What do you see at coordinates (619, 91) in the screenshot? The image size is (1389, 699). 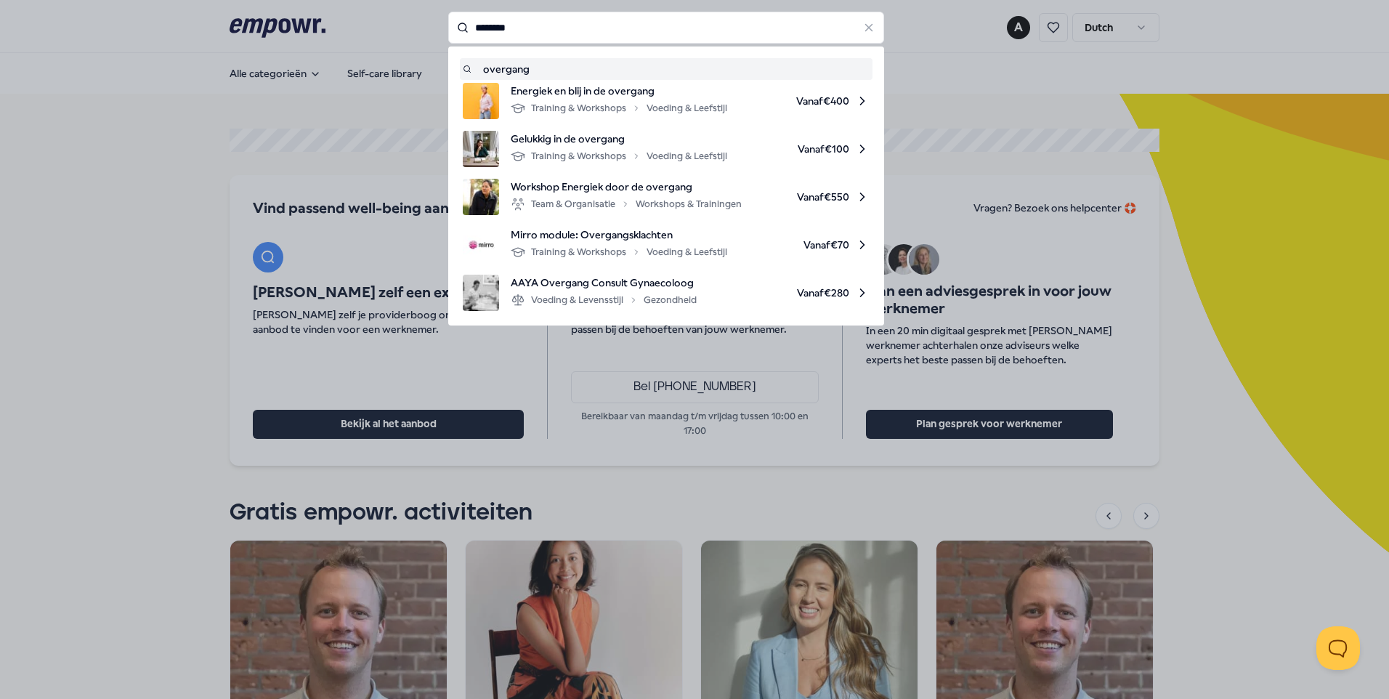 I see `span: Energiek en blij in de overgang` at bounding box center [619, 91].